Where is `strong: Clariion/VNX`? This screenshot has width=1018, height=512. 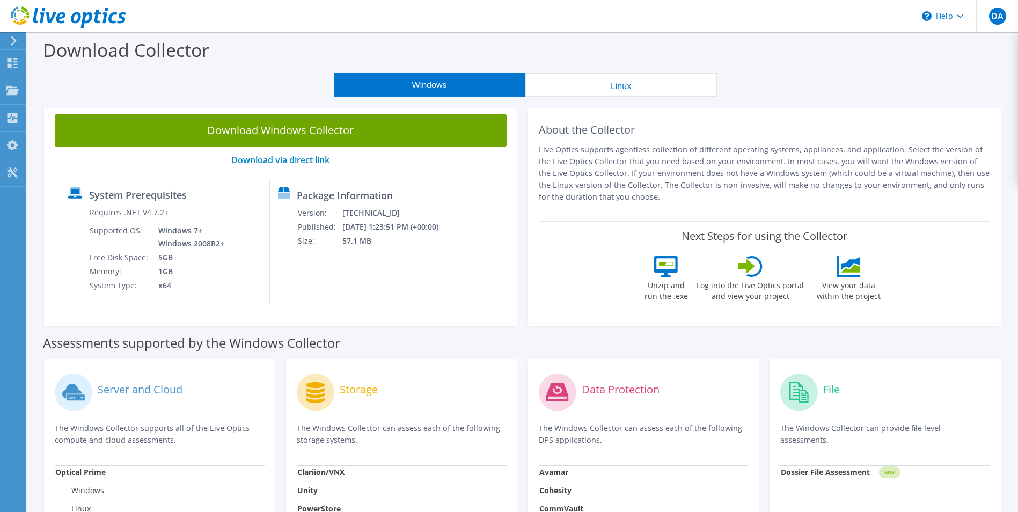
strong: Clariion/VNX is located at coordinates (321, 472).